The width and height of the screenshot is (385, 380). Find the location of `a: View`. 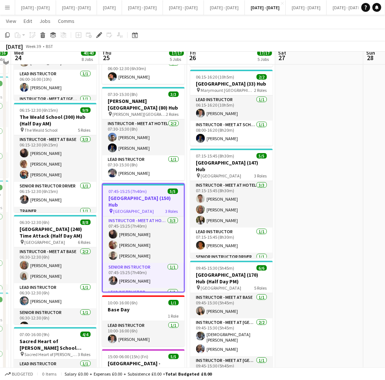

a: View is located at coordinates (11, 21).